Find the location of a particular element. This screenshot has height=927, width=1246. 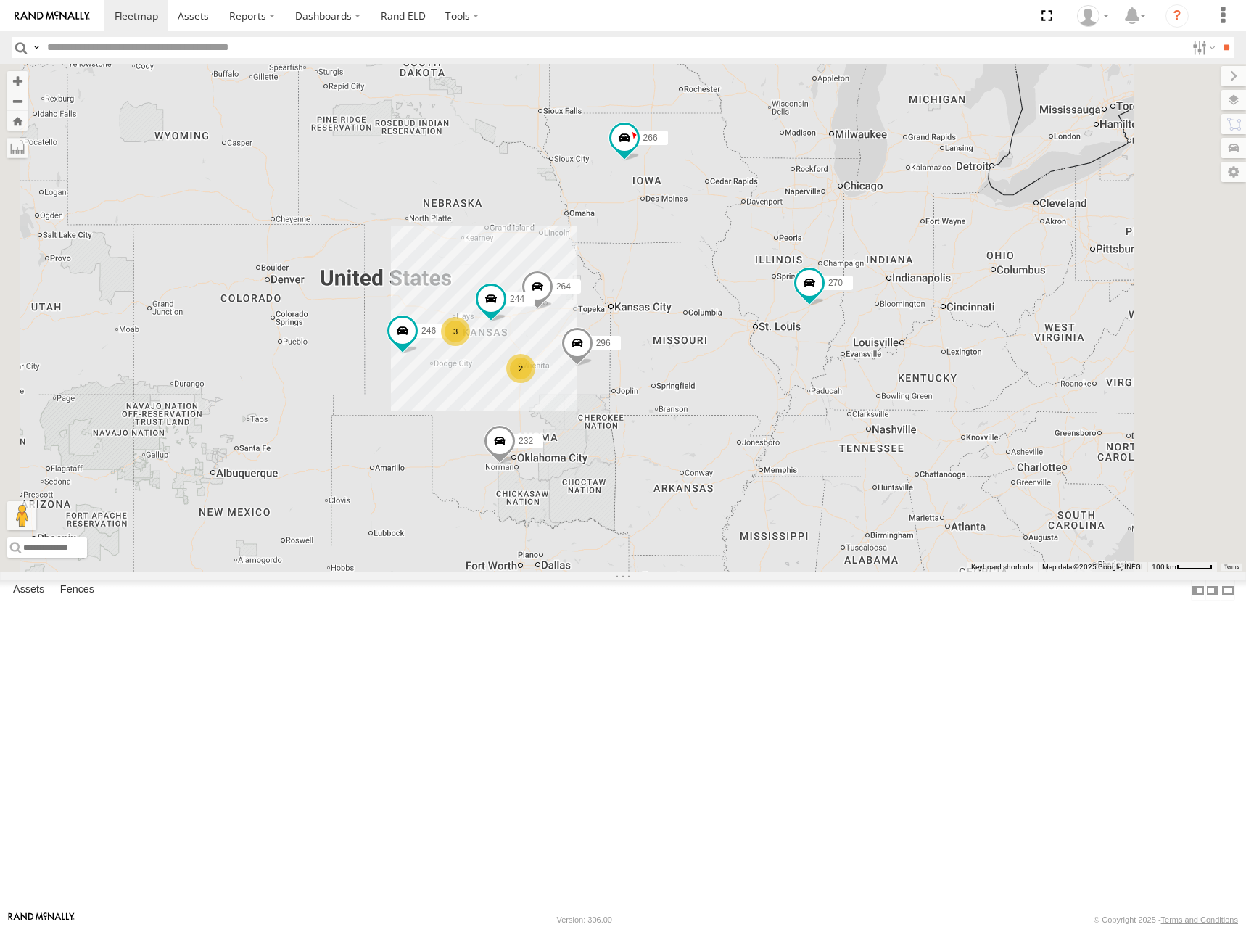

div: Shane Miller is located at coordinates (1093, 16).